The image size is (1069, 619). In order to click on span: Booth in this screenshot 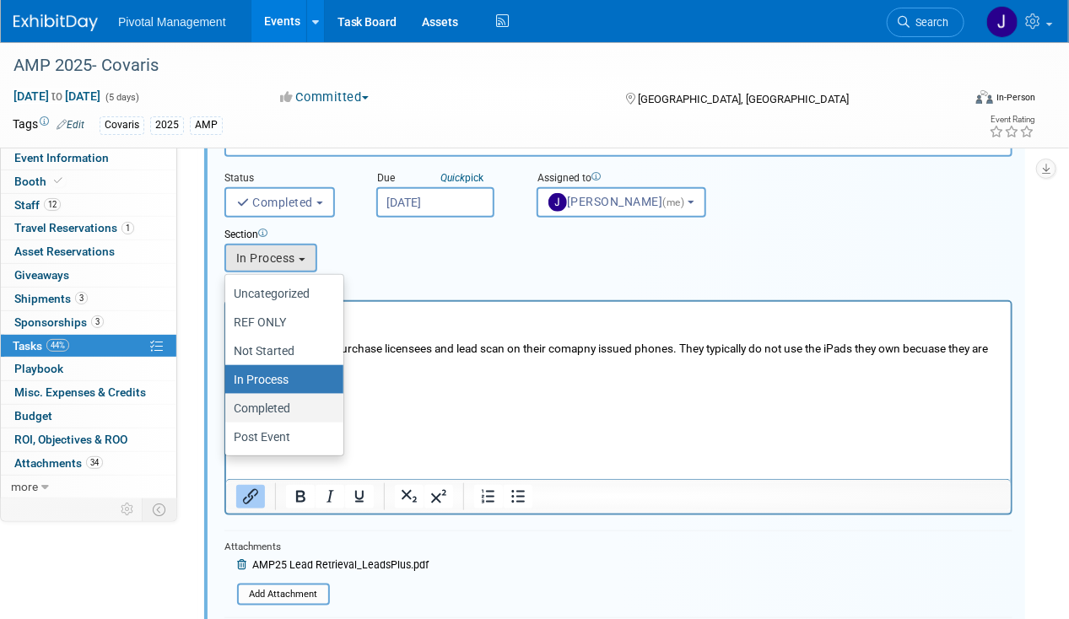, I will do `click(40, 181)`.